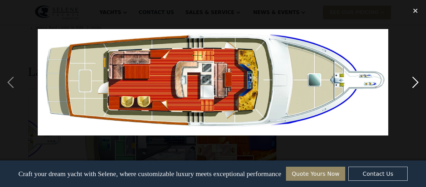  What do you see at coordinates (150, 174) in the screenshot?
I see `p: Craft your dream yacht with Selene, where customizable luxury meets exceptional performance` at bounding box center [150, 174].